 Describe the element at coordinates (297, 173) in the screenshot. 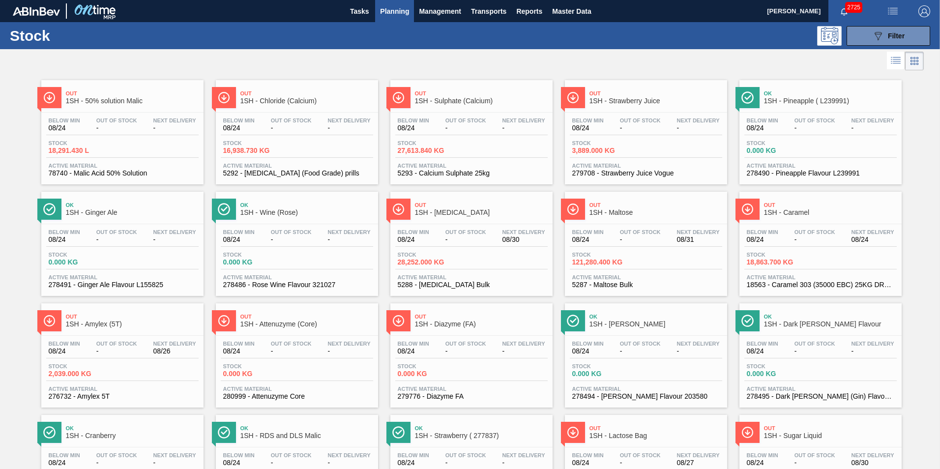

I see `span: 5292 - Calcium Chloride (Food Grade) prills` at that location.